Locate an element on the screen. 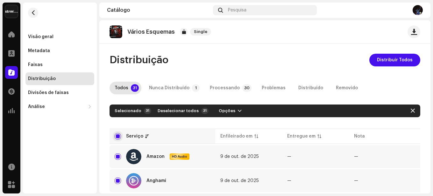 The image size is (433, 196). re-m-nav-item: Faixas is located at coordinates (60, 65).